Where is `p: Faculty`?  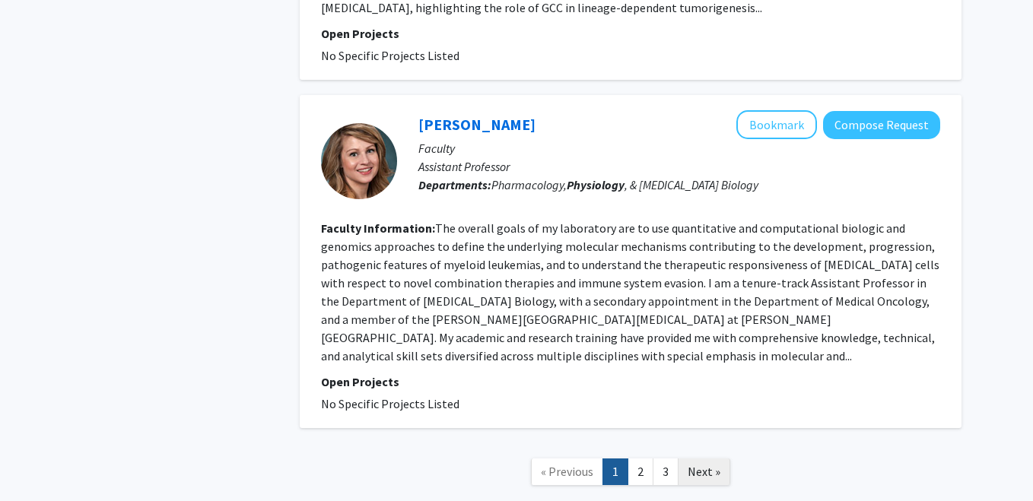
p: Faculty is located at coordinates (679, 148).